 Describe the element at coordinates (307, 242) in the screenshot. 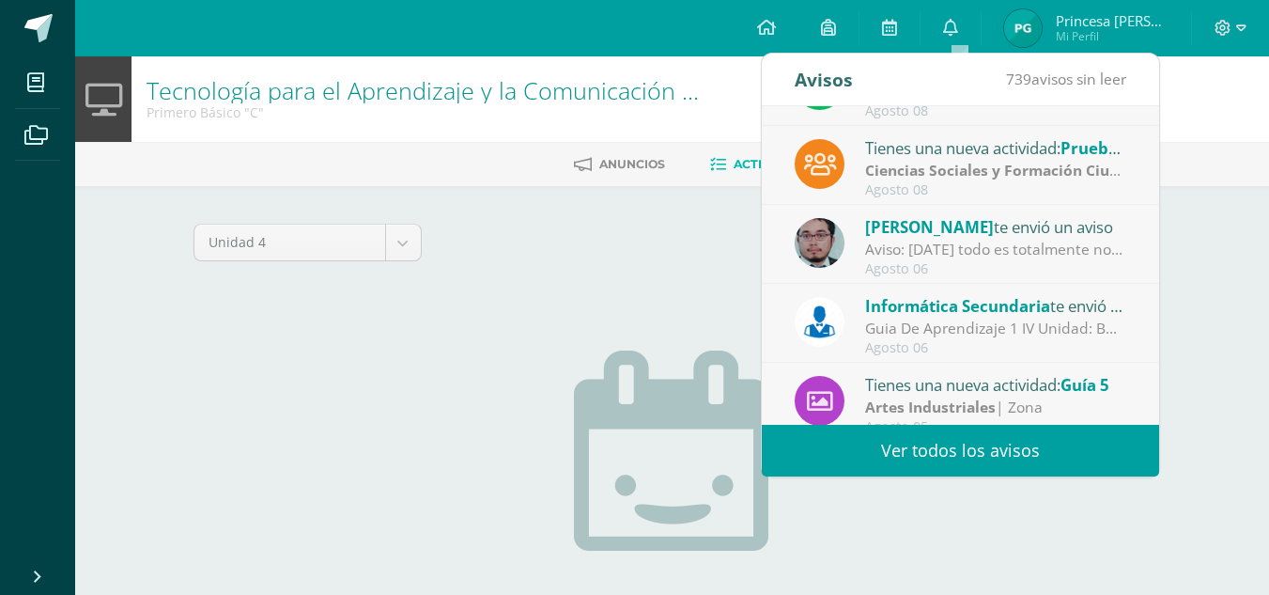

I see `a: Unidad 4` at that location.